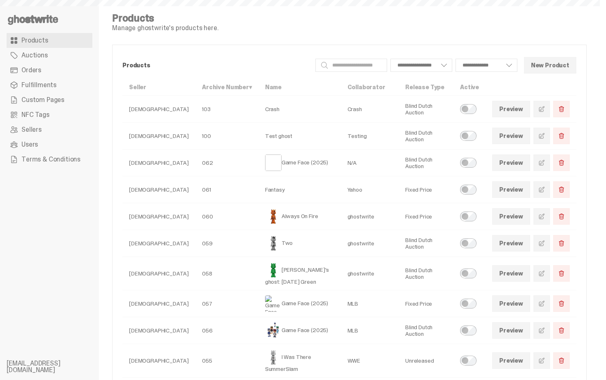  I want to click on span: Fulfillments, so click(39, 85).